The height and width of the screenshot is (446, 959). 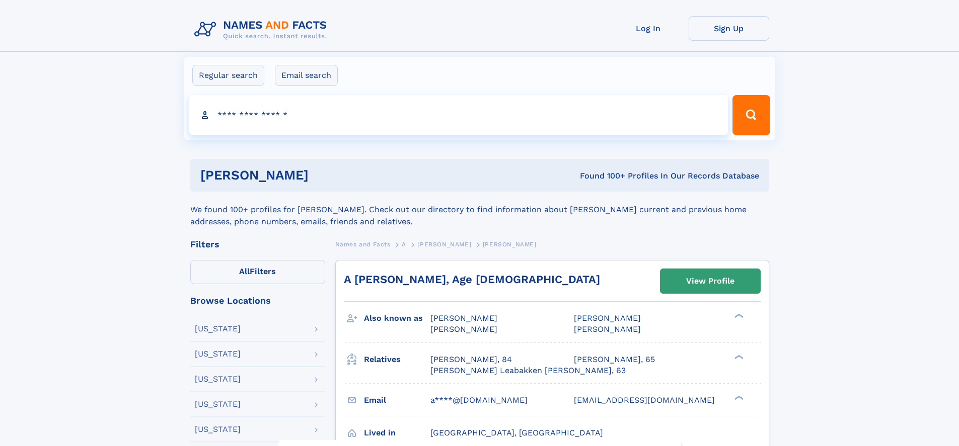 What do you see at coordinates (710, 281) in the screenshot?
I see `div: View Profile` at bounding box center [710, 281].